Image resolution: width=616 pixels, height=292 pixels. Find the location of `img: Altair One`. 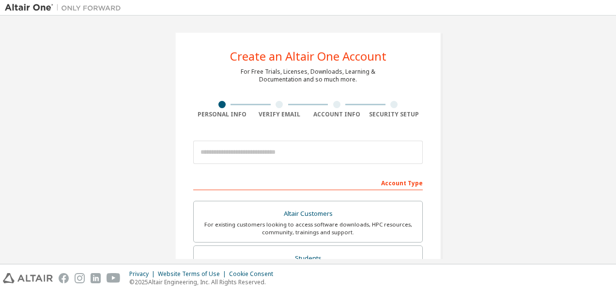

img: Altair One is located at coordinates (65, 8).